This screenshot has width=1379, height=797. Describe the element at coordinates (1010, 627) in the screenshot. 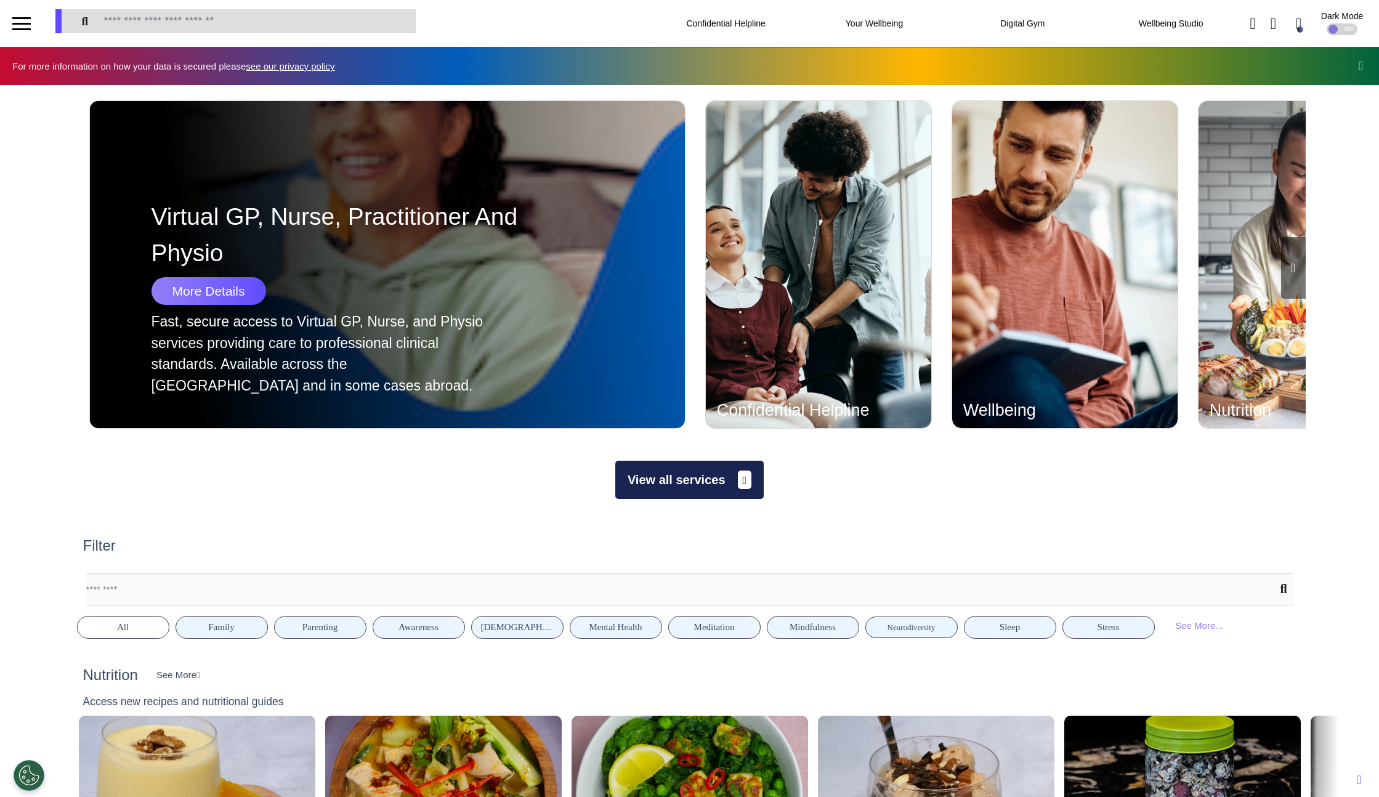

I see `button: Sleep` at that location.